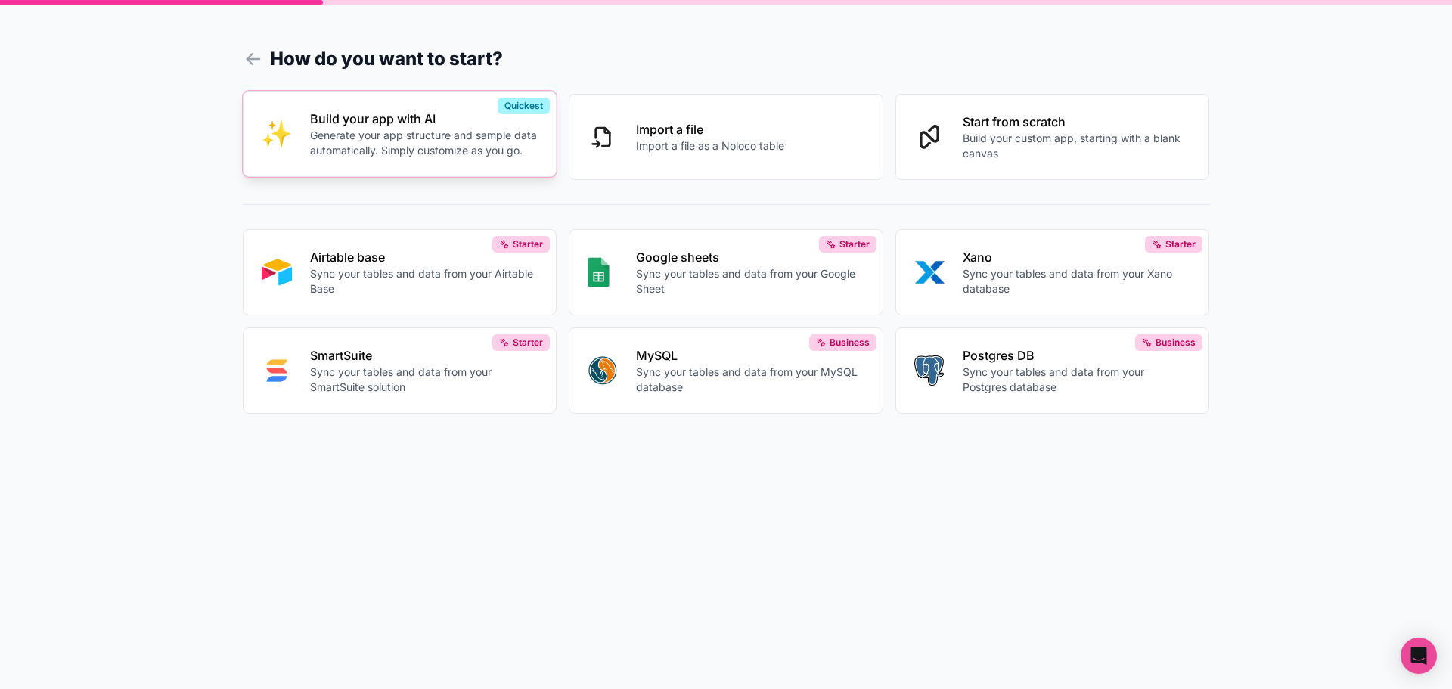 Image resolution: width=1452 pixels, height=689 pixels. I want to click on button: Import a fileImport a file as a Noloco table, so click(726, 137).